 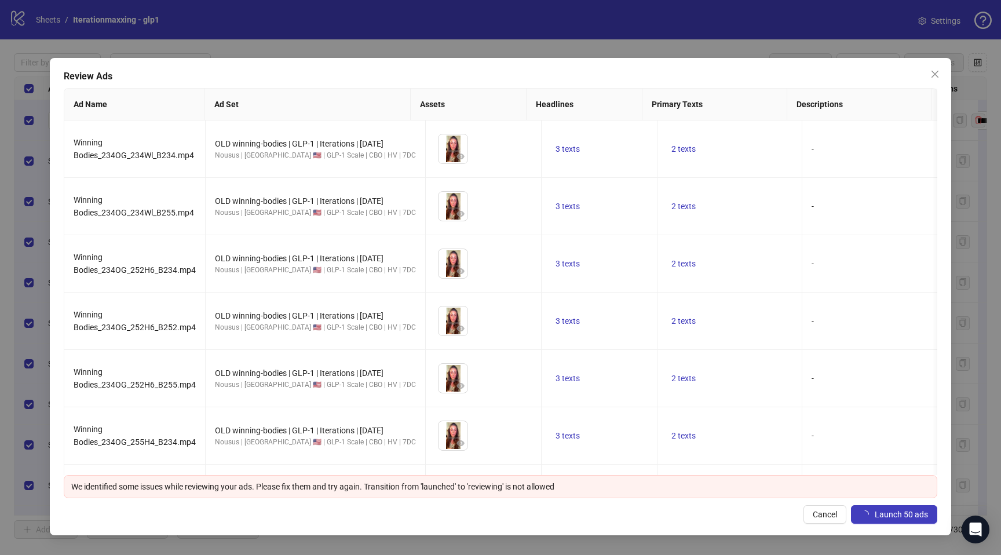 What do you see at coordinates (935, 74) in the screenshot?
I see `span: close` at bounding box center [935, 74].